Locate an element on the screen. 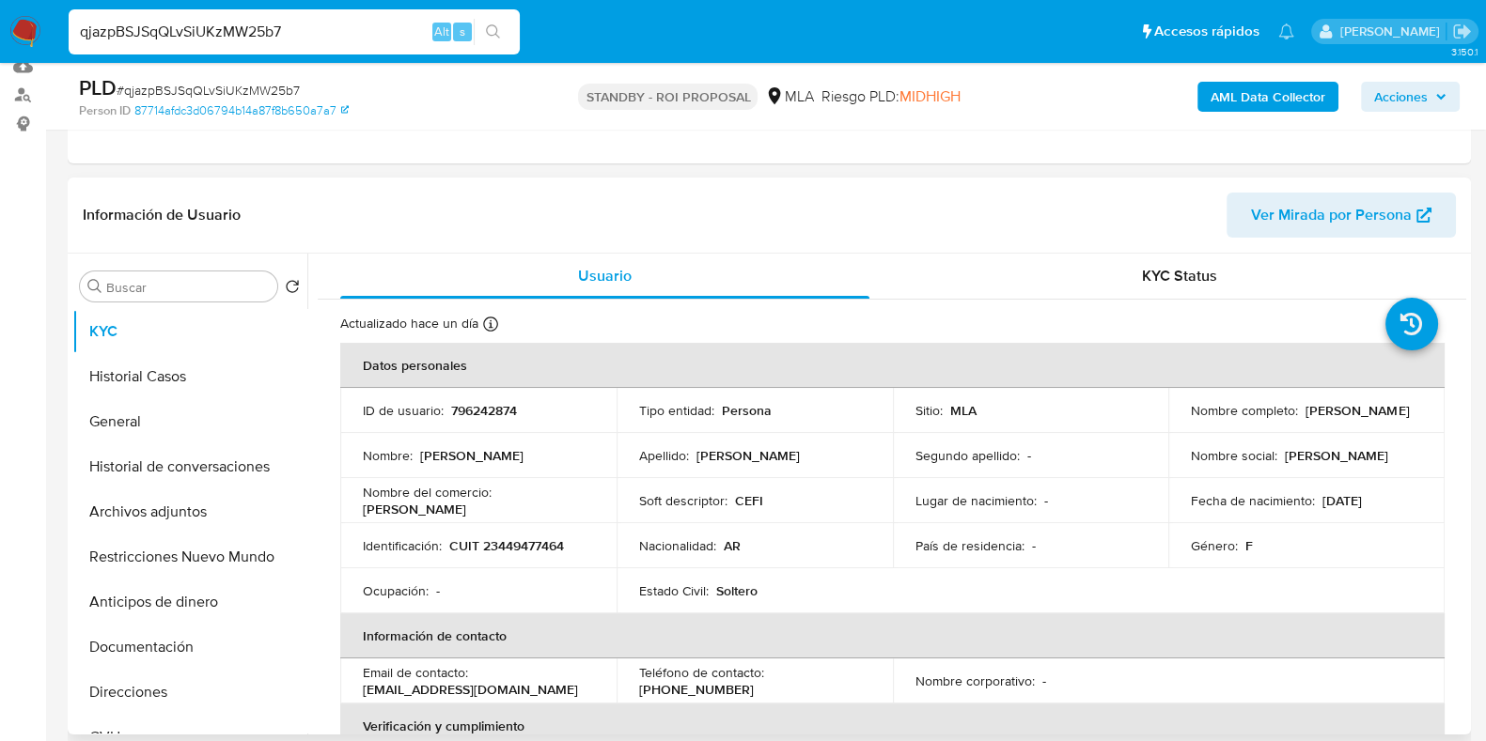 The height and width of the screenshot is (741, 1486). a: Notificaciones is located at coordinates (1285, 31).